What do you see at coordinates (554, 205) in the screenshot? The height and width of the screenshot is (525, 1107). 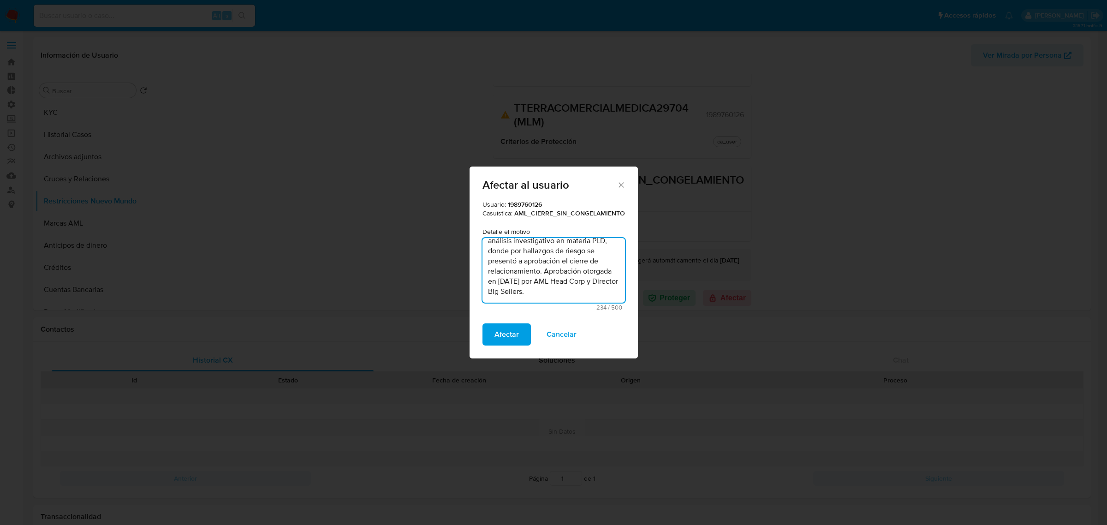 I see `p: Usuario:` at bounding box center [554, 205].